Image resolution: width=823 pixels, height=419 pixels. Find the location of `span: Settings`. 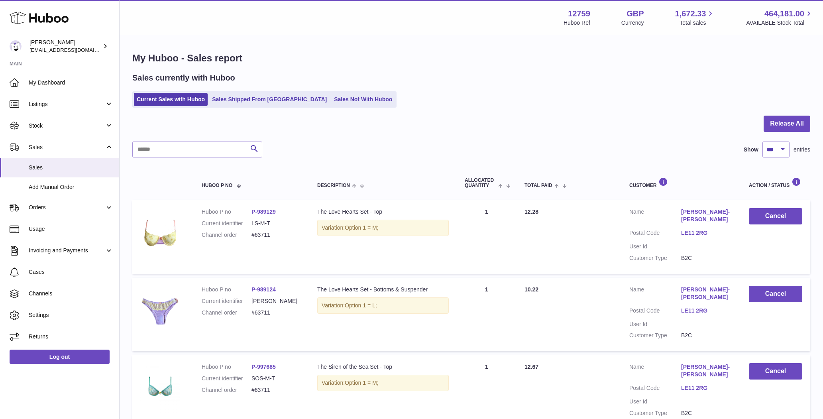

span: Settings is located at coordinates (71, 315).